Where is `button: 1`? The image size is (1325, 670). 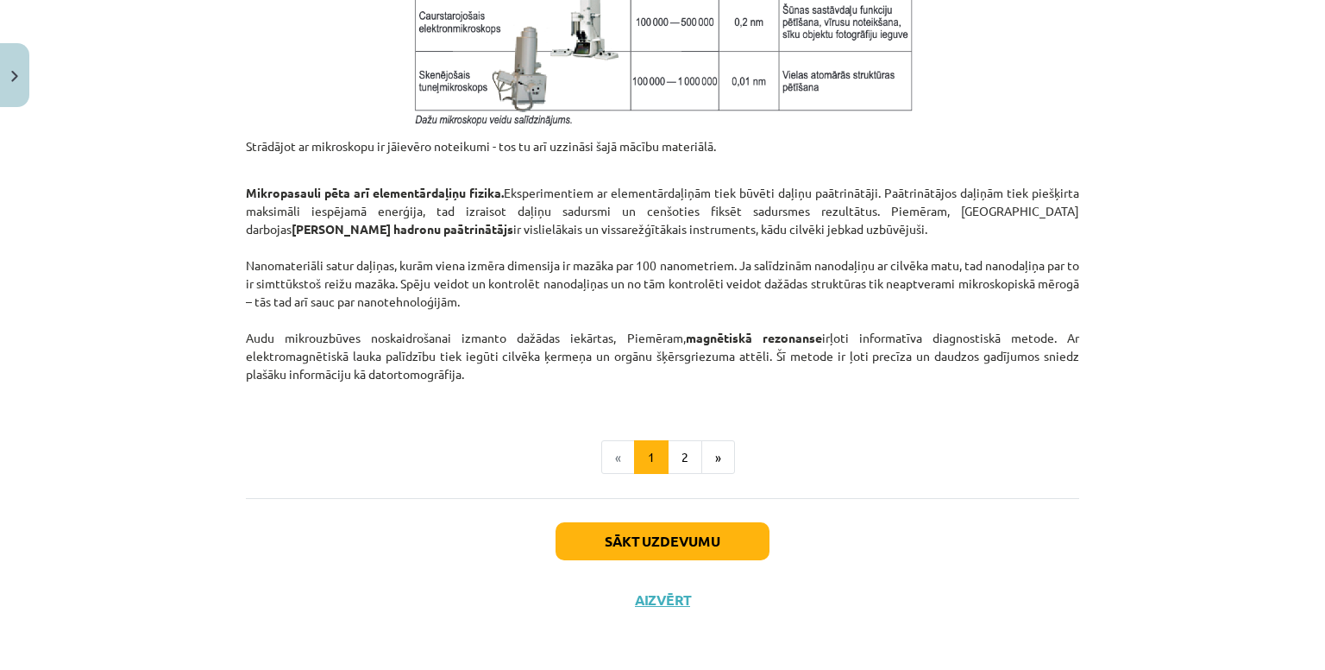 button: 1 is located at coordinates (652, 457).